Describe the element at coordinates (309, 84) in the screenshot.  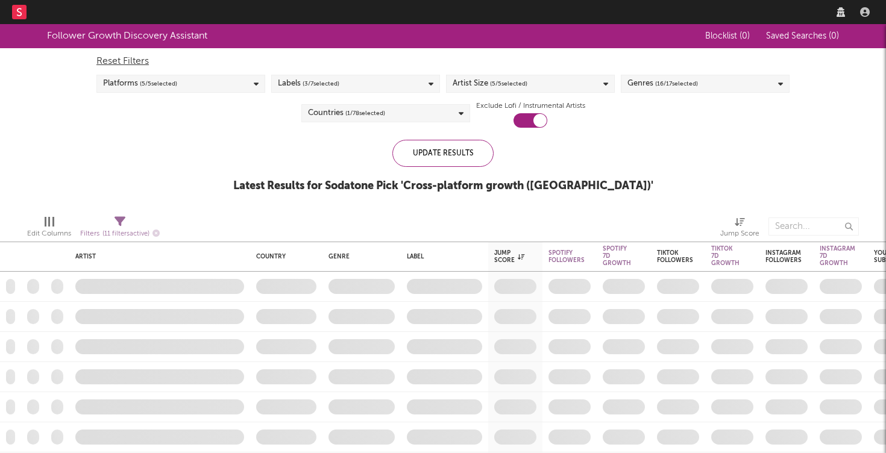
I see `div: Labels` at that location.